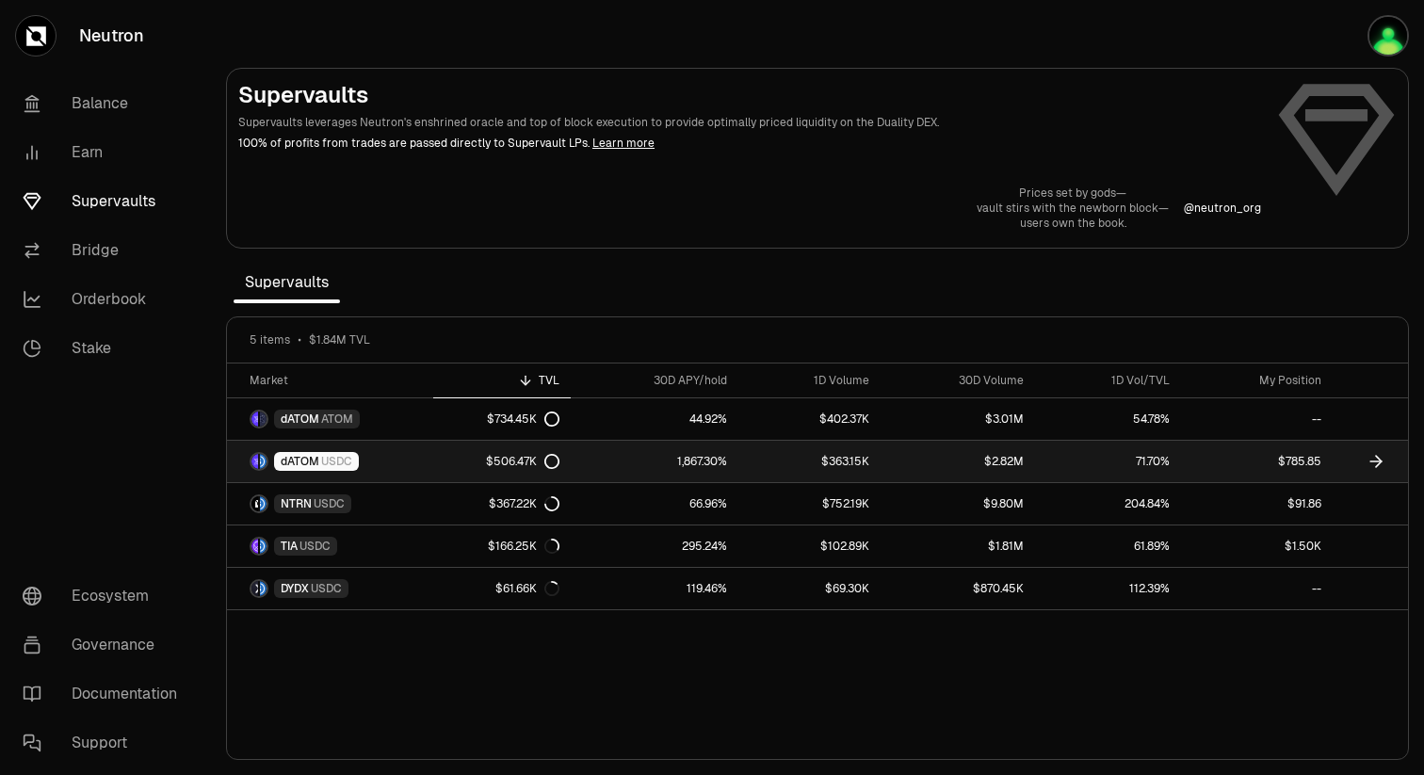  Describe the element at coordinates (330, 546) in the screenshot. I see `a: TIA LogoUSDC LogoTIAUSDC` at that location.